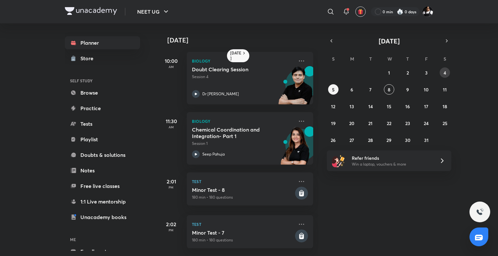 This screenshot has height=256, width=498. I want to click on abbr: October 15, 2025, so click(389, 106).